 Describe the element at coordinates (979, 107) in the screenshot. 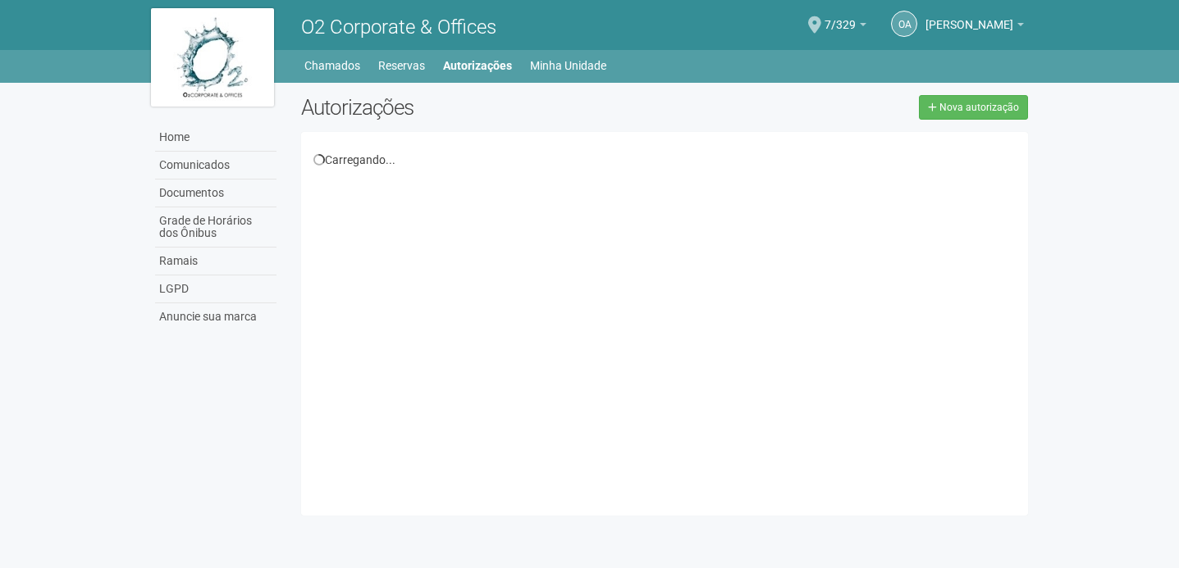

I see `span: Nova autorização` at that location.